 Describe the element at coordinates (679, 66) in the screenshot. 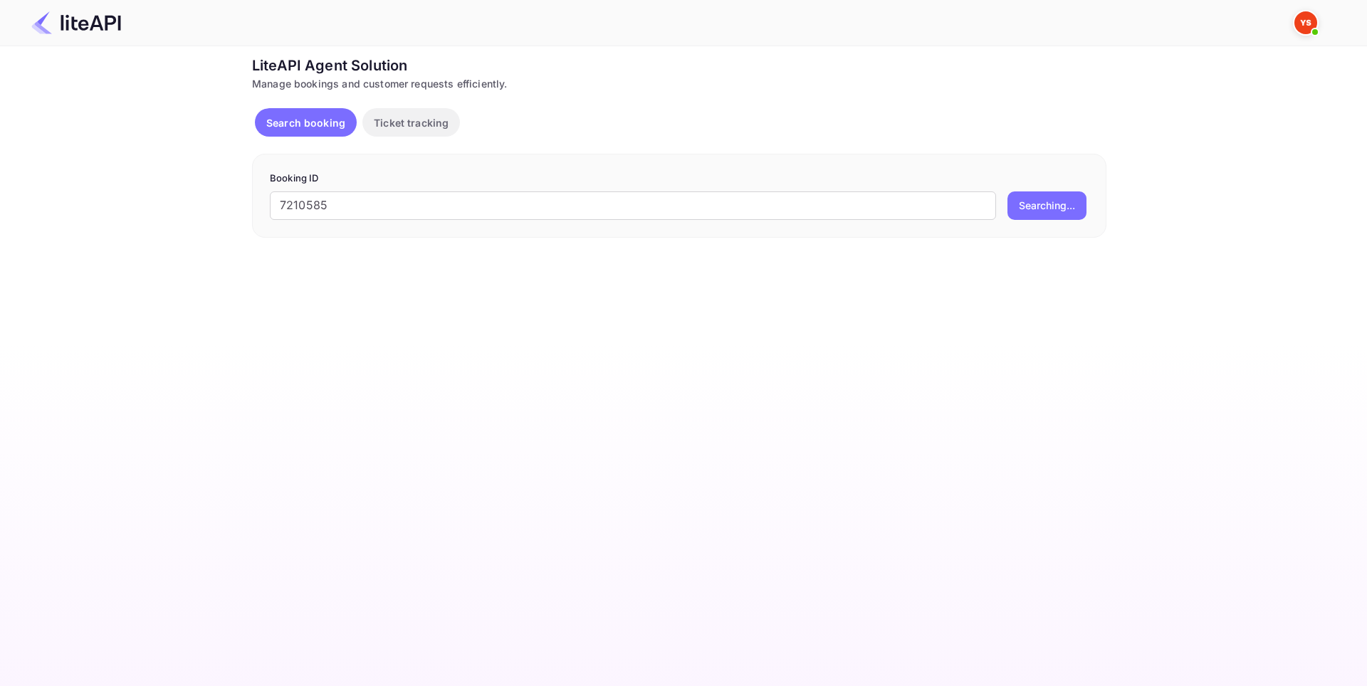

I see `div: LiteAPI Agent Solution` at that location.